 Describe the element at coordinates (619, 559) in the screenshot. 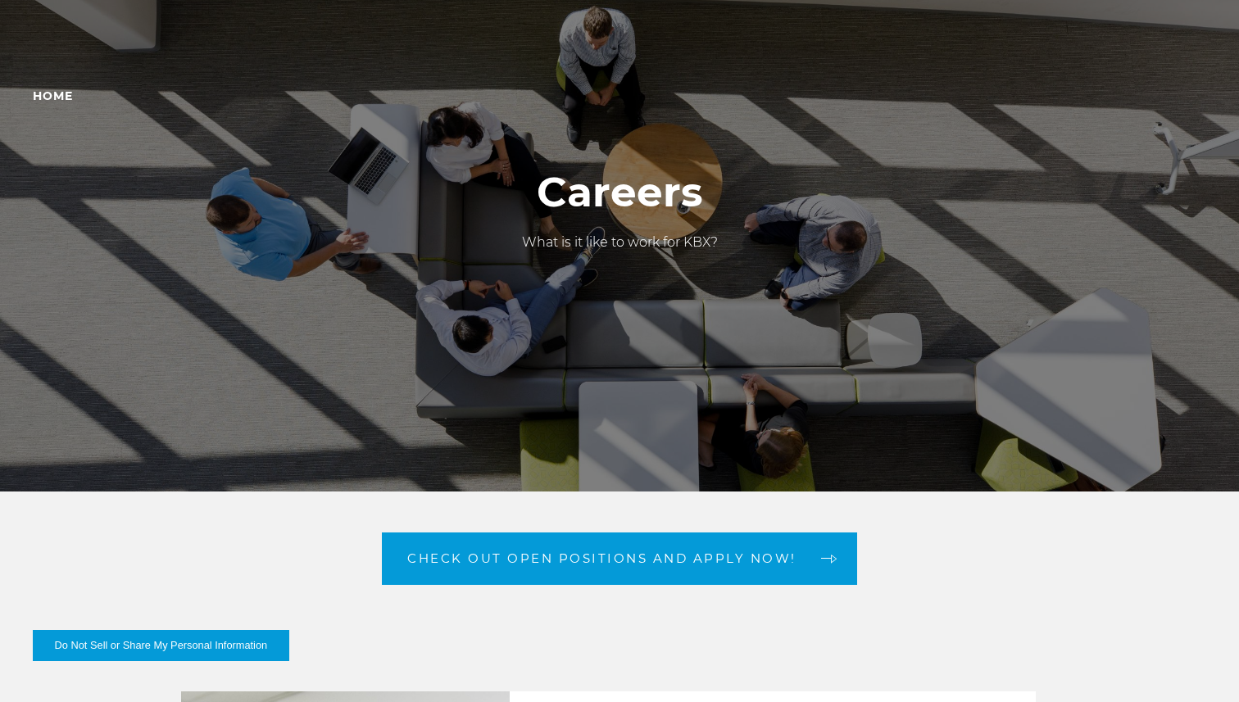

I see `a: Check out open positions and apply now! arrow arrow` at that location.